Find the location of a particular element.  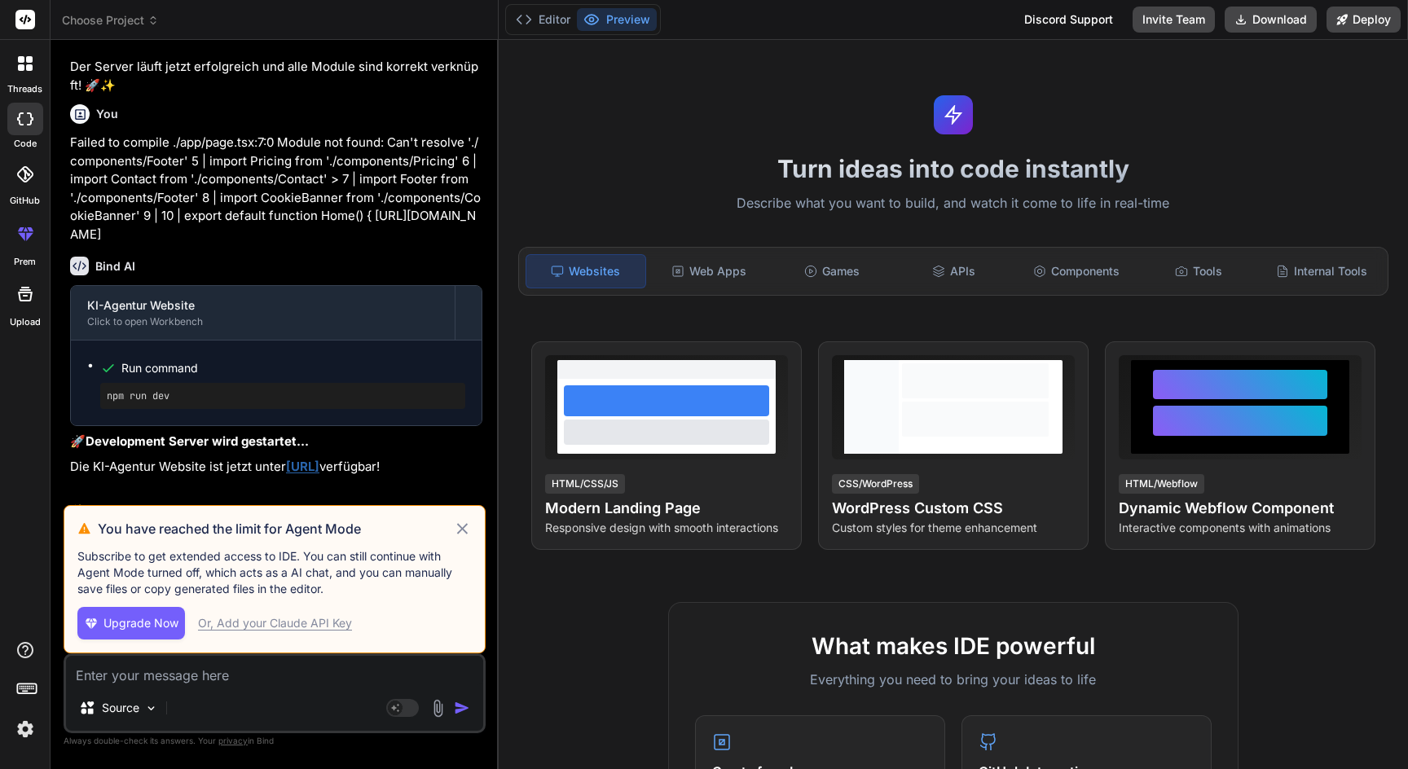

button: Invite Team is located at coordinates (1173, 20).